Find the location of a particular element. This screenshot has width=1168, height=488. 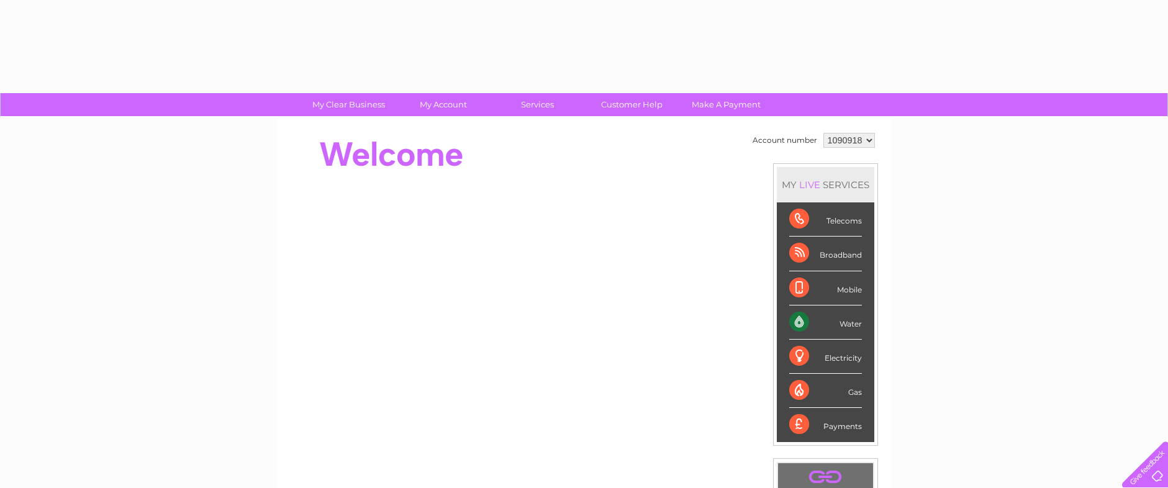

a: Services is located at coordinates (537, 104).